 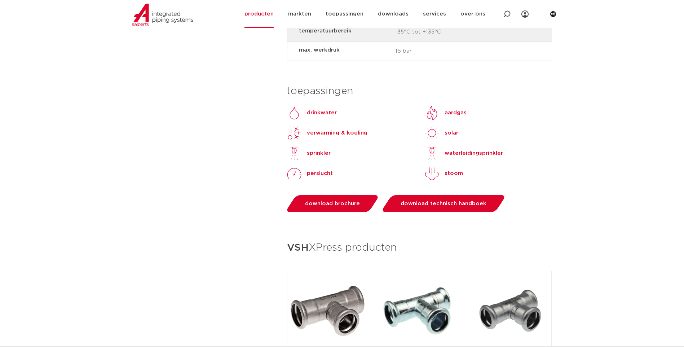 What do you see at coordinates (419, 248) in the screenshot?
I see `h3: XPress producten` at bounding box center [419, 248].